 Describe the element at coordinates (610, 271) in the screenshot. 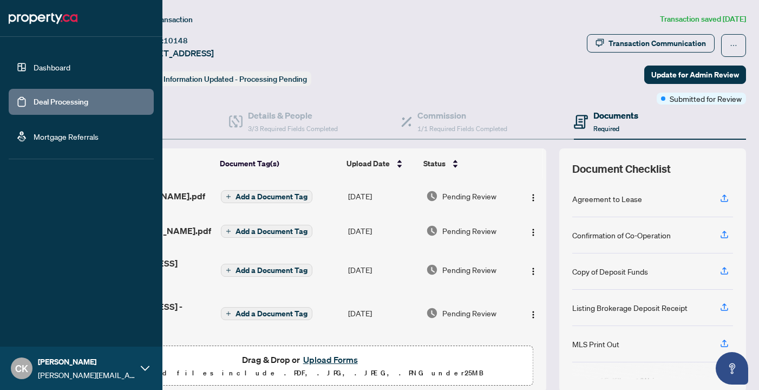

I see `div: Copy of Deposit Funds` at that location.